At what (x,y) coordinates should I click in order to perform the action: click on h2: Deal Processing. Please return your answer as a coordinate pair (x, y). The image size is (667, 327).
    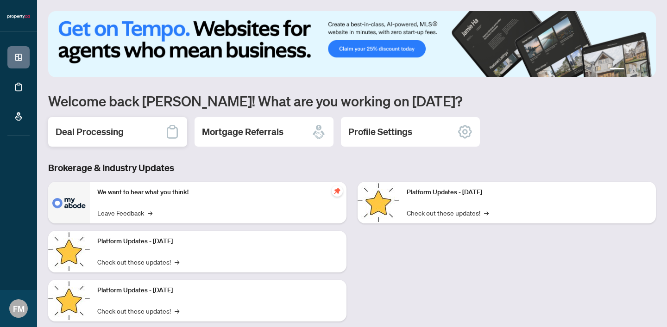
    Looking at the image, I should click on (89, 132).